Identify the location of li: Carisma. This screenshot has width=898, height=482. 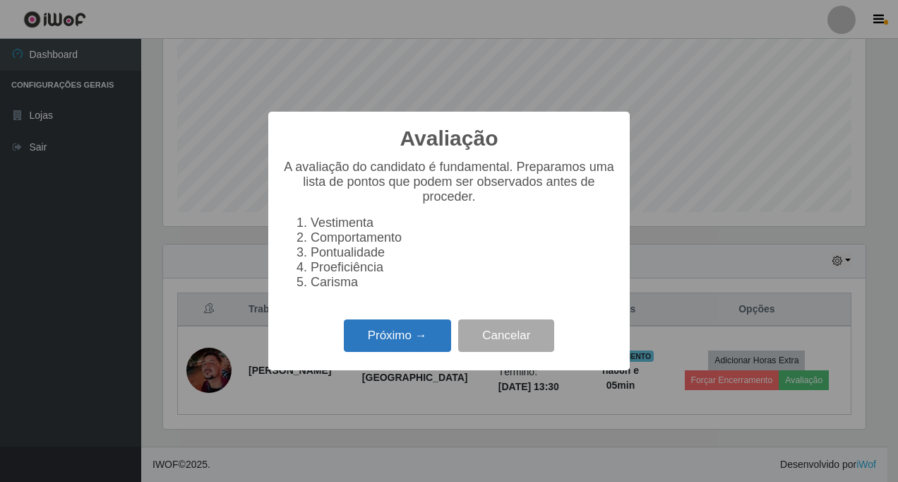
(463, 282).